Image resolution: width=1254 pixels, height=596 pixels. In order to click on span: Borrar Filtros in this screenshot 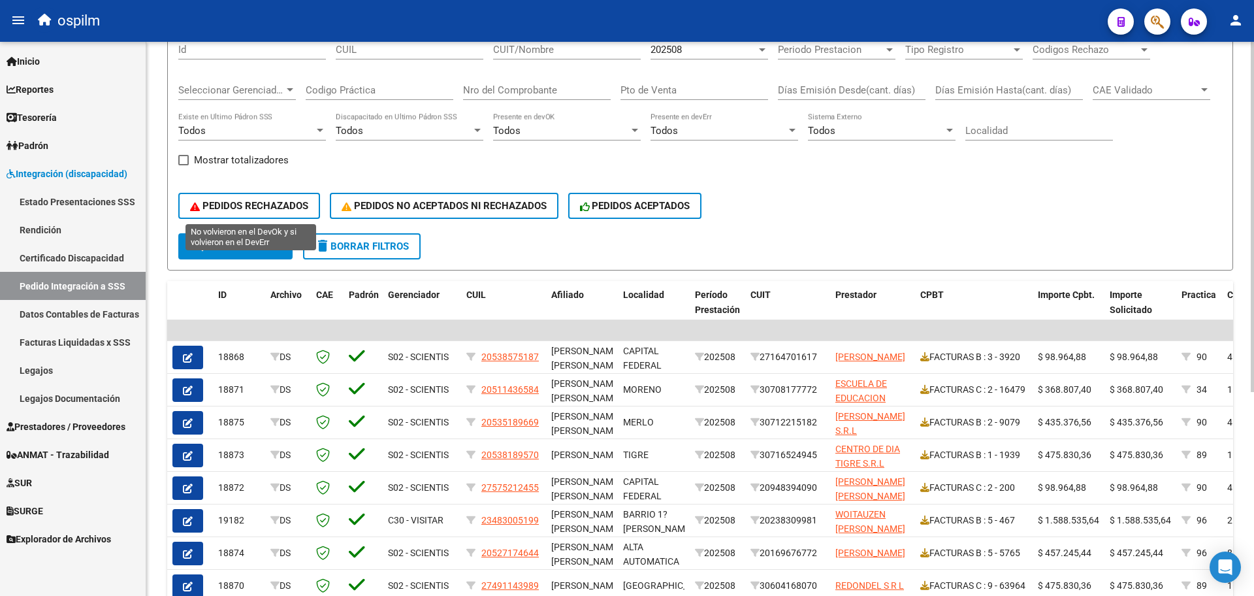, I will do `click(362, 246)`.